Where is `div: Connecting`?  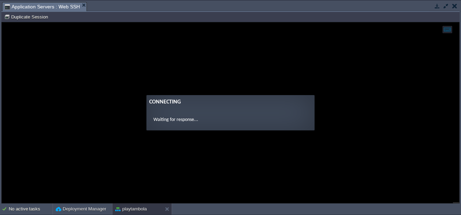 div: Connecting is located at coordinates (229, 80).